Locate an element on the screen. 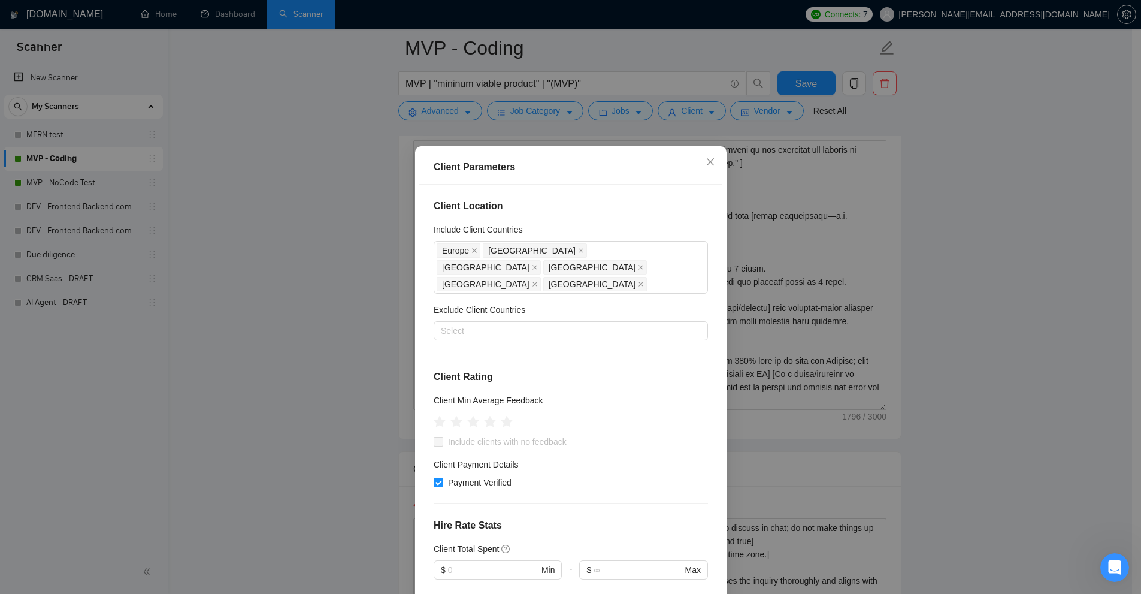 Image resolution: width=1141 pixels, height=594 pixels. h4: Client Rating is located at coordinates (571, 377).